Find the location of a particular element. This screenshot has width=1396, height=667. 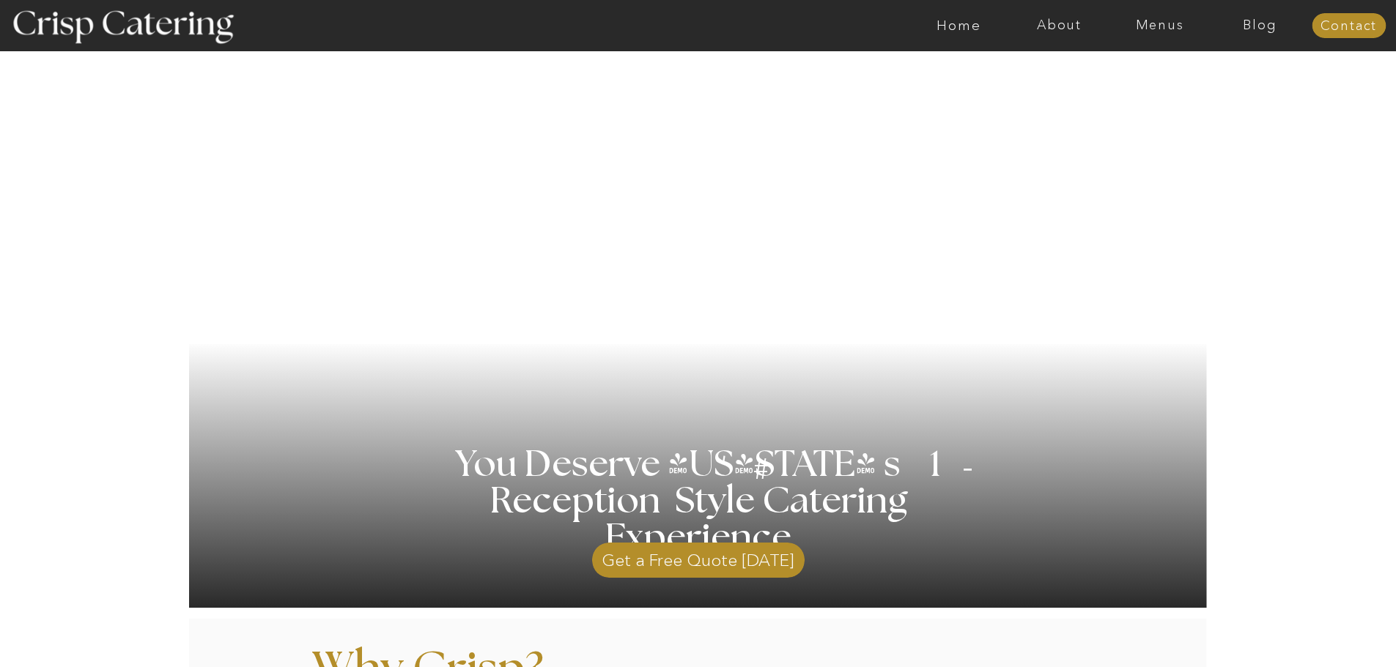

nav: Contact is located at coordinates (1348, 26).